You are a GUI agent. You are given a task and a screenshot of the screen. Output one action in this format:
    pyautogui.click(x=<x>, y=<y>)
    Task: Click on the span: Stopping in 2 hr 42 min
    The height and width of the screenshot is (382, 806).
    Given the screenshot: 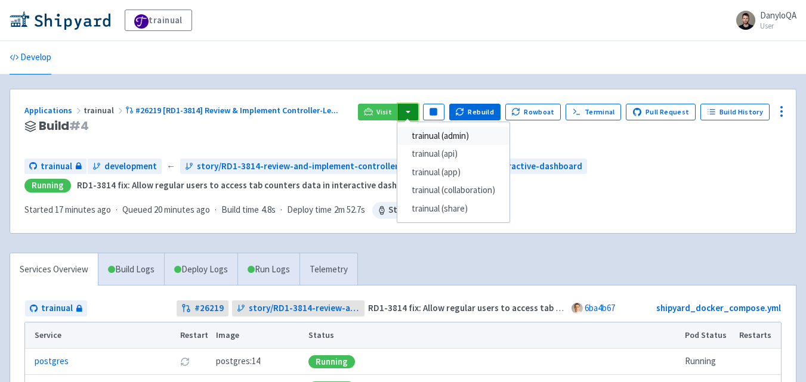 What is the action you would take?
    pyautogui.click(x=428, y=211)
    